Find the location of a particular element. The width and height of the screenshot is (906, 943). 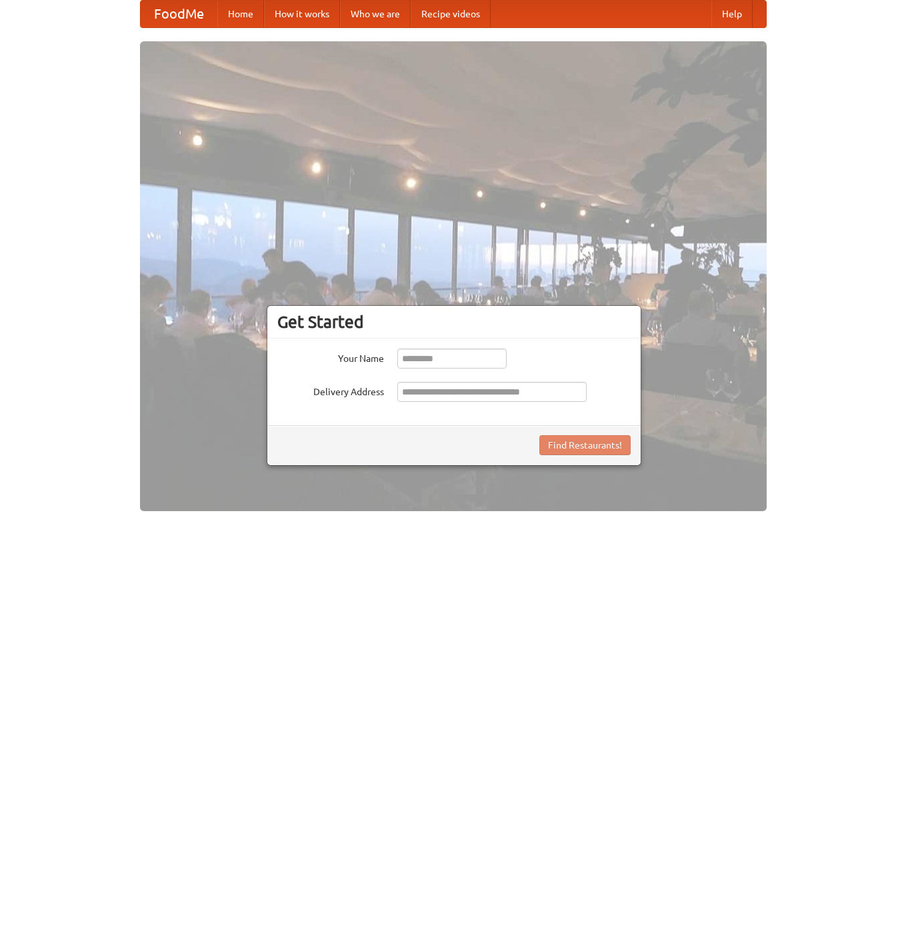

button: Find Restaurants! is located at coordinates (584, 445).